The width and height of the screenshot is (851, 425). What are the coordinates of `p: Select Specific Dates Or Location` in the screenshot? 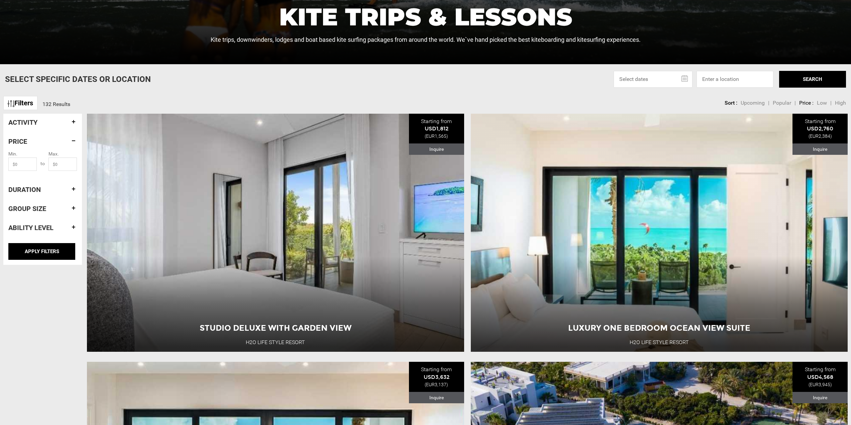 It's located at (78, 79).